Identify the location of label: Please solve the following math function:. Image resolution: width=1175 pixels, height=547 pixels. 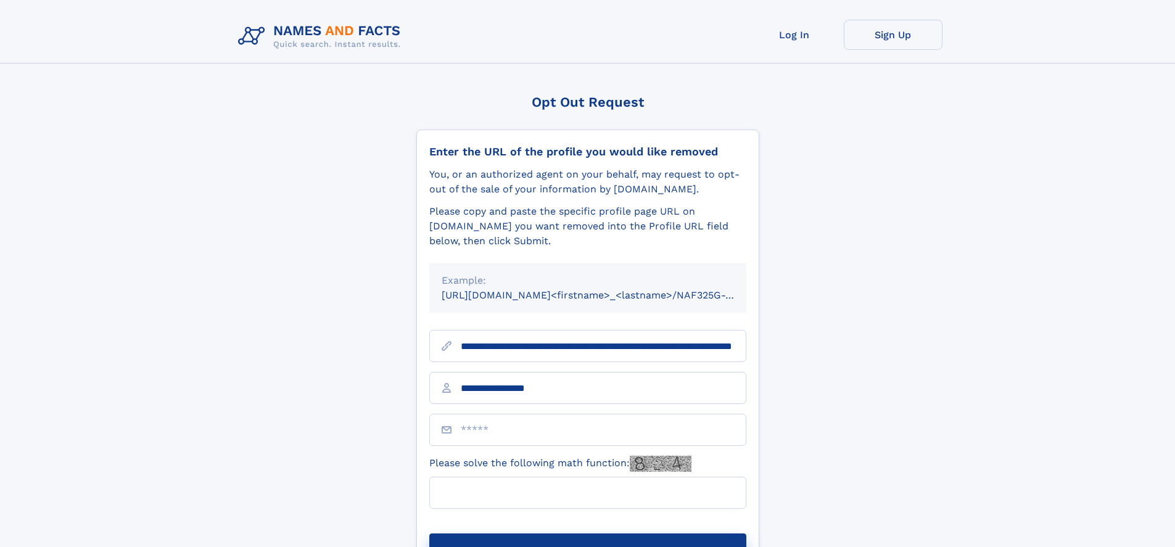
(560, 464).